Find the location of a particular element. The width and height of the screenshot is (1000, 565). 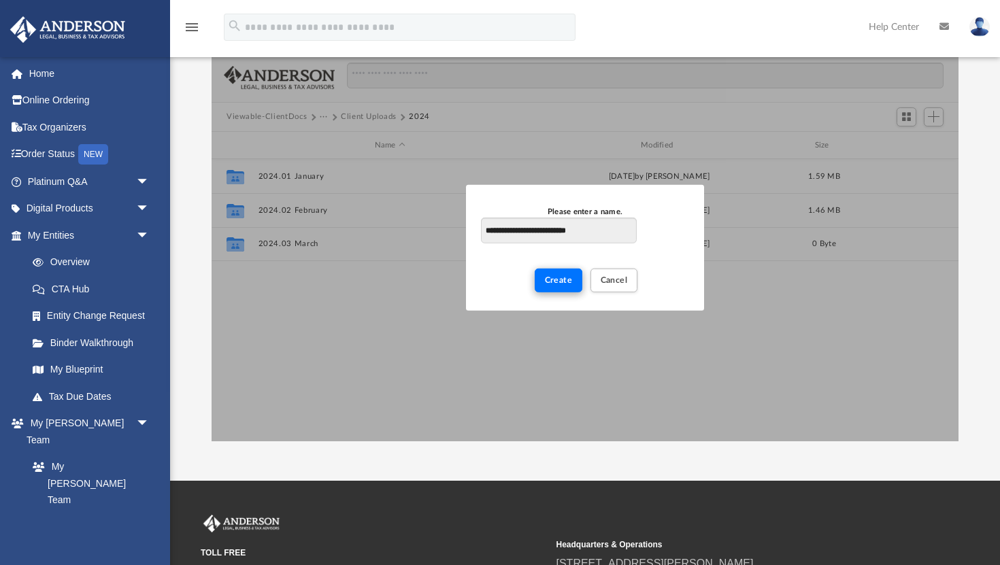

small: TOLL FREE is located at coordinates (373, 553).